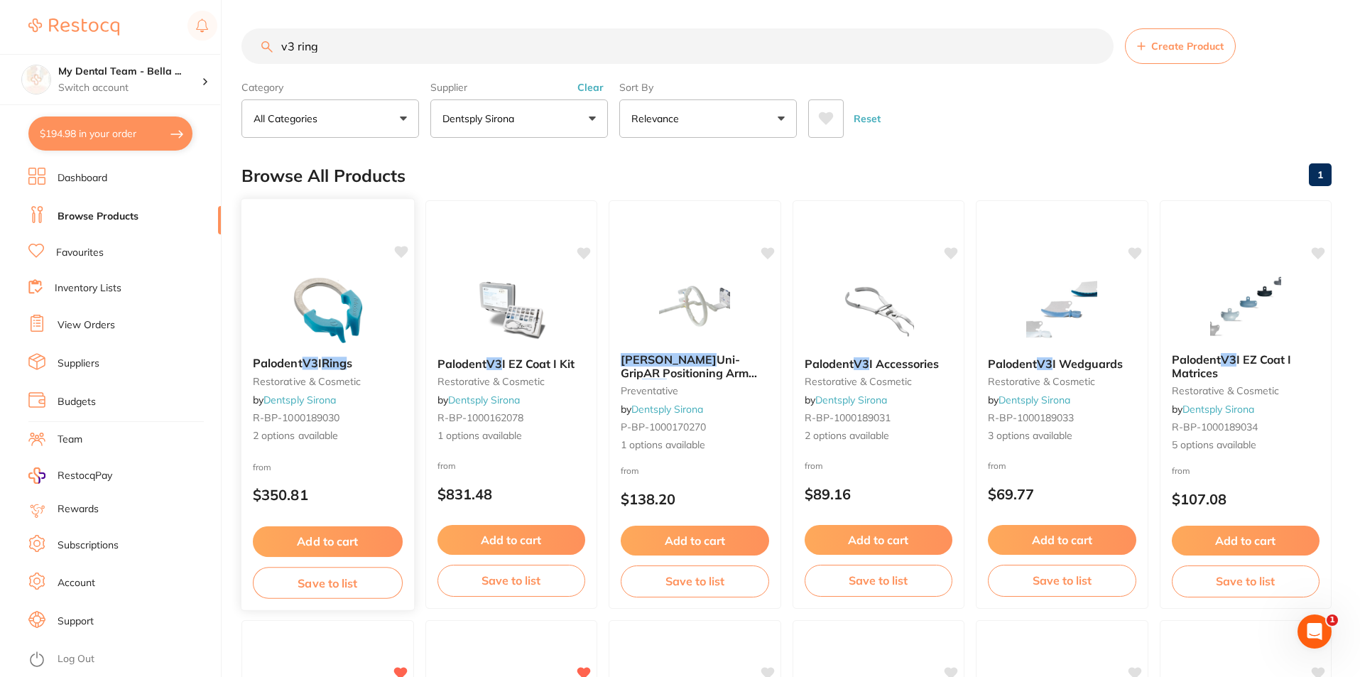  What do you see at coordinates (694, 391) in the screenshot?
I see `small: preventative` at bounding box center [694, 391].